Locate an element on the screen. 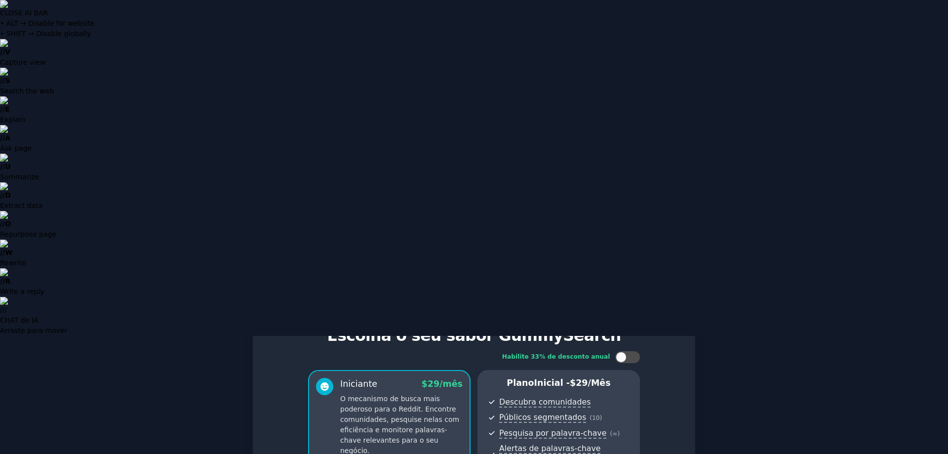  font: Plano is located at coordinates (520, 383).